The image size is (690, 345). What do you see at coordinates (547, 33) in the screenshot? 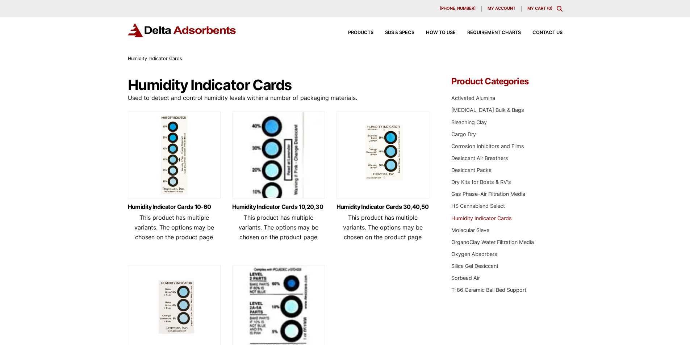
I see `span: Contact Us` at bounding box center [547, 33].